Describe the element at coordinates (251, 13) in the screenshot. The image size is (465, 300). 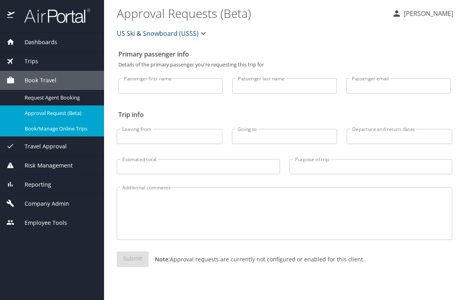
I see `h1: Approval Requests (Beta)` at that location.